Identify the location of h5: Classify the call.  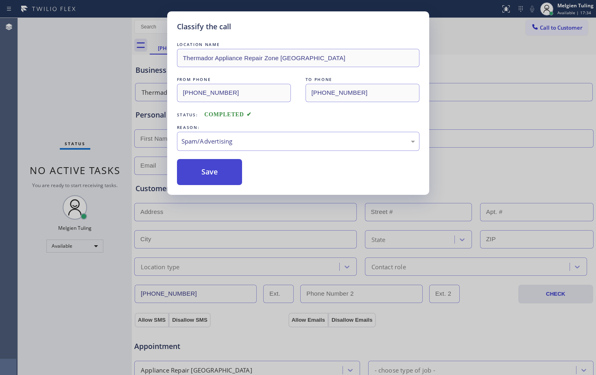
(204, 26).